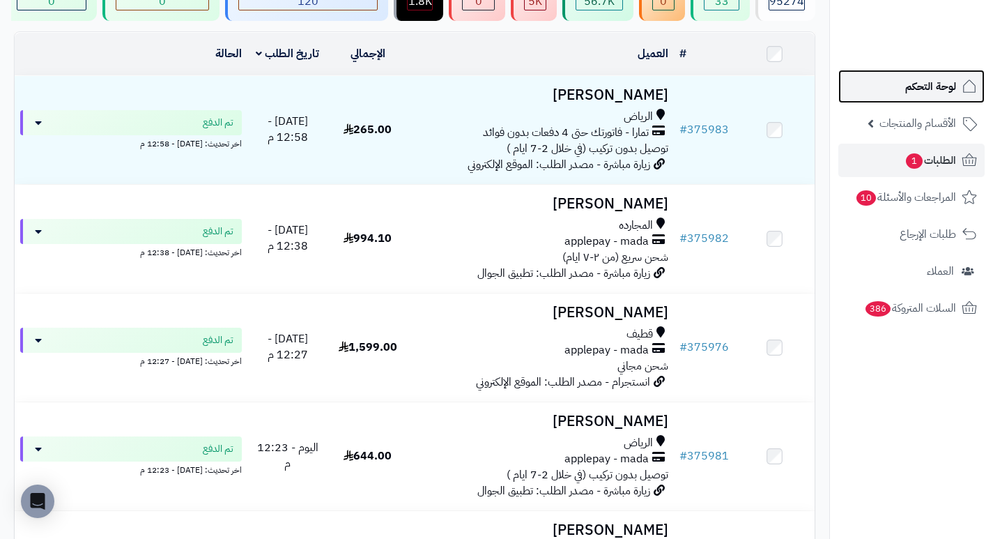 The width and height of the screenshot is (993, 539). Describe the element at coordinates (912, 271) in the screenshot. I see `a: العملاء` at that location.